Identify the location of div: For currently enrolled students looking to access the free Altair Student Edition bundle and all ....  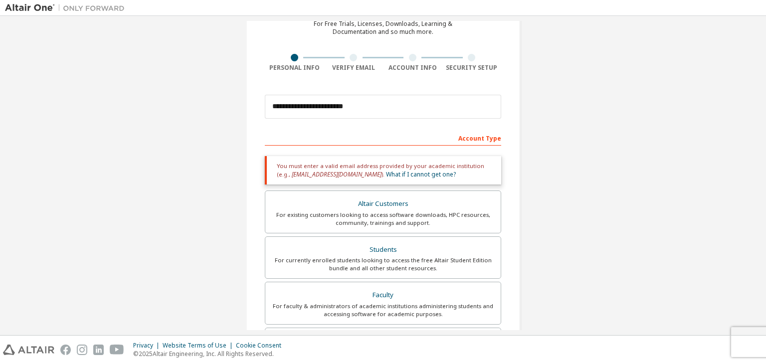
(383, 264).